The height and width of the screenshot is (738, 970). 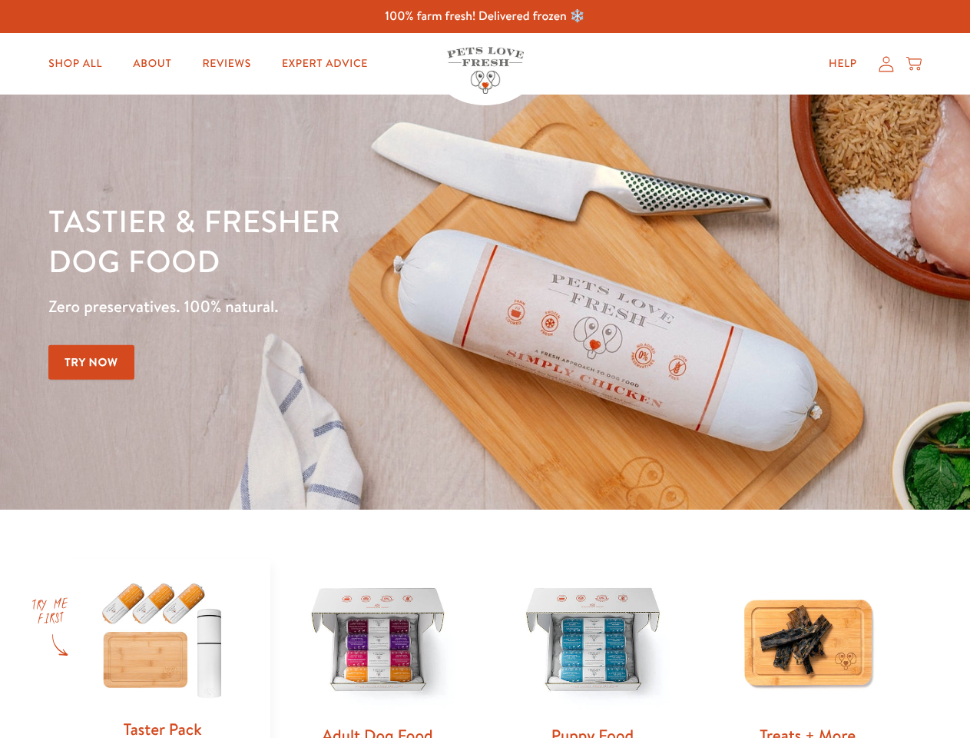 What do you see at coordinates (91, 362) in the screenshot?
I see `a: Try Now` at bounding box center [91, 362].